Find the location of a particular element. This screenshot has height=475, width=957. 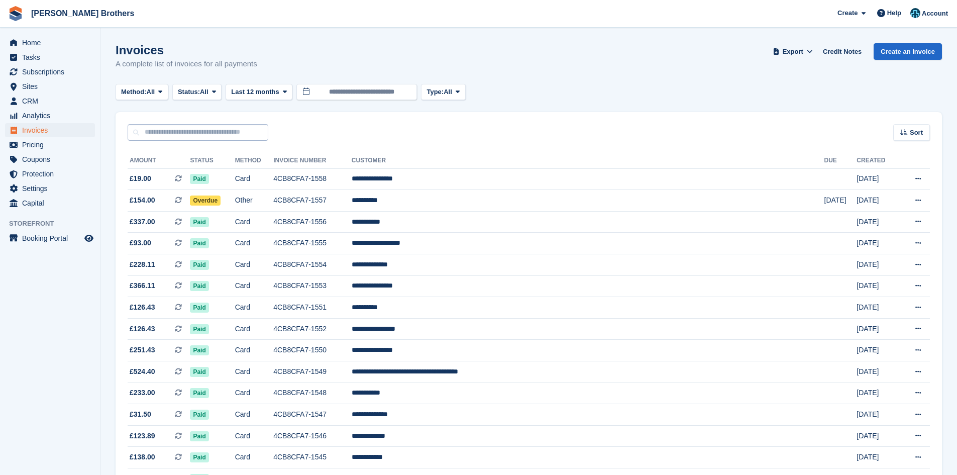

button: Type: All is located at coordinates (443, 92).